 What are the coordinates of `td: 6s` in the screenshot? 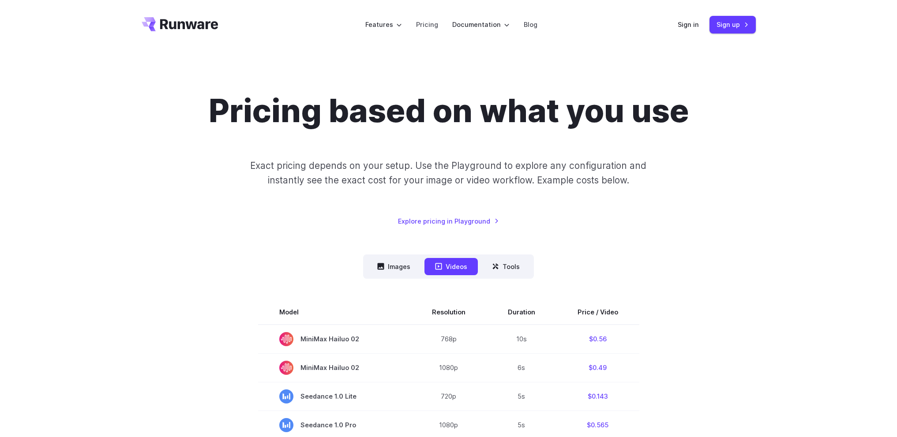 It's located at (521, 367).